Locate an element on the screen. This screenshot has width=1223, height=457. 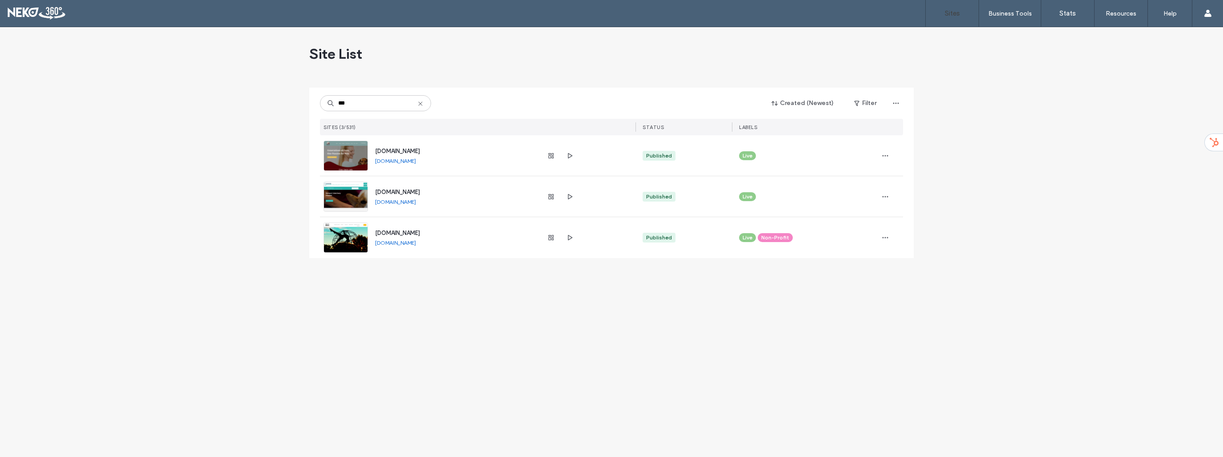
span: STATUS is located at coordinates (653, 127).